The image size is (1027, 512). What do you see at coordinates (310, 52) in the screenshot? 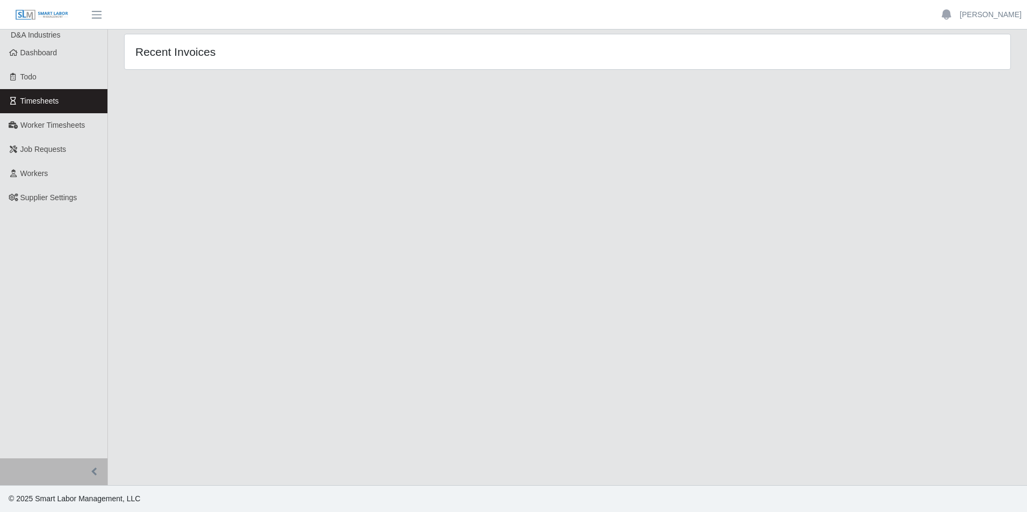
I see `h4: Recent Invoices` at bounding box center [310, 52].